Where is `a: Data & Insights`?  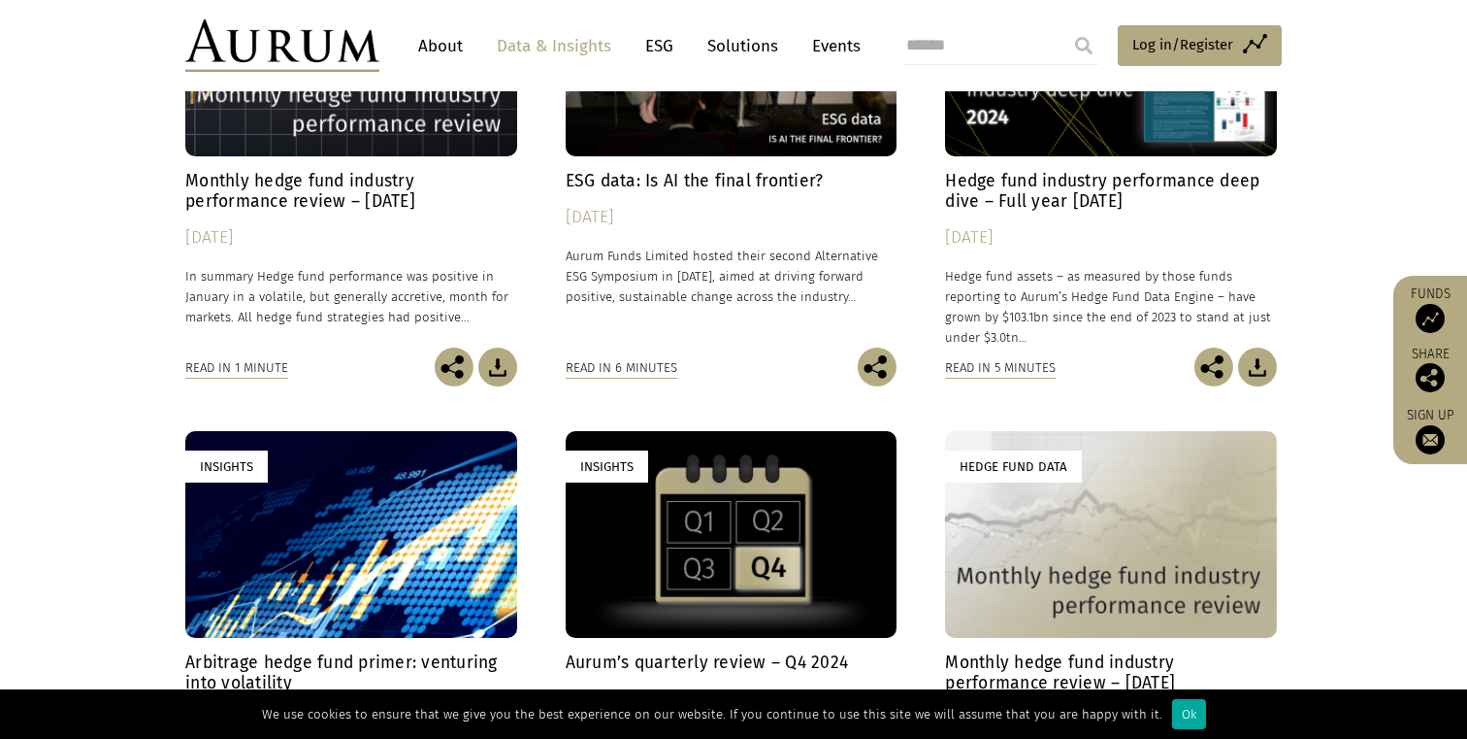 a: Data & Insights is located at coordinates (554, 46).